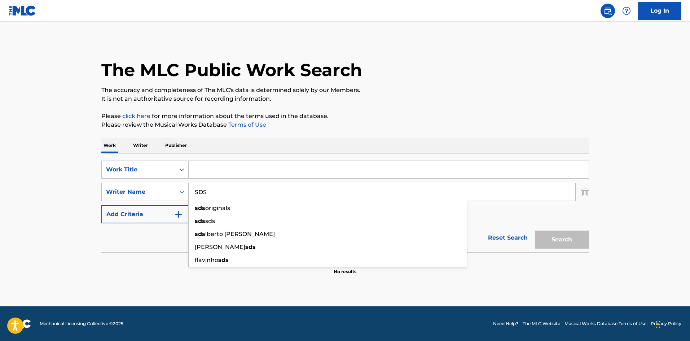 Image resolution: width=690 pixels, height=341 pixels. Describe the element at coordinates (345, 116) in the screenshot. I see `p: Please for more information about the terms used in the database.` at that location.